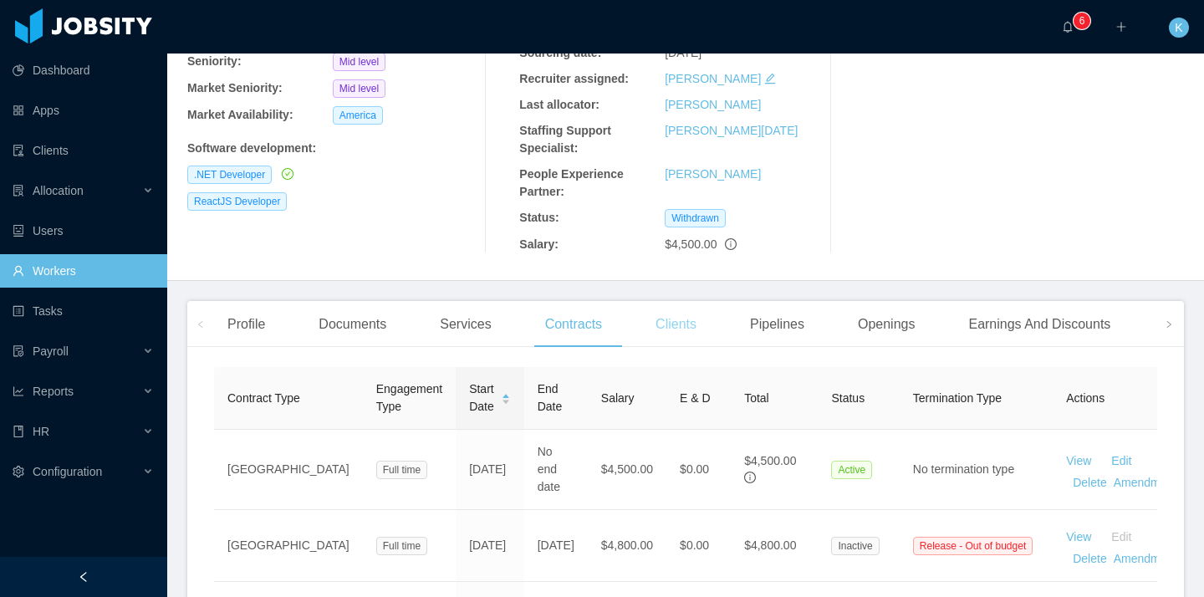  What do you see at coordinates (252, 148) in the screenshot?
I see `b: Software development :` at bounding box center [252, 148].